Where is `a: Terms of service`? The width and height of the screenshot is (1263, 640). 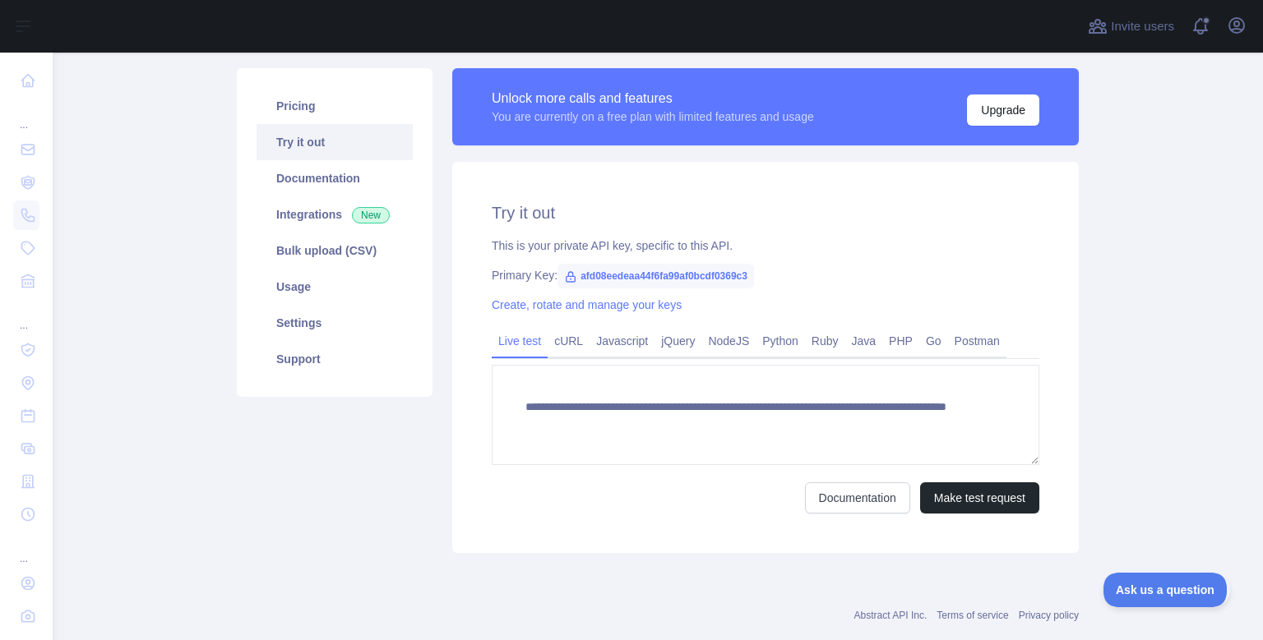
a: Terms of service is located at coordinates (972, 616).